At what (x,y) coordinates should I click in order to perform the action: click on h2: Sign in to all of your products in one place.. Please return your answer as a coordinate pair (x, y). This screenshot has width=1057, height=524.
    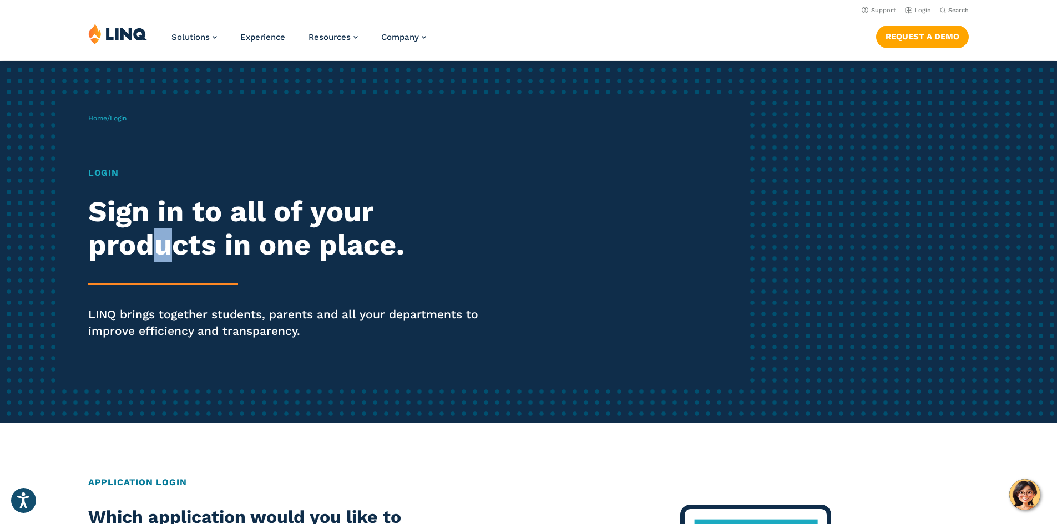
    Looking at the image, I should click on (292, 229).